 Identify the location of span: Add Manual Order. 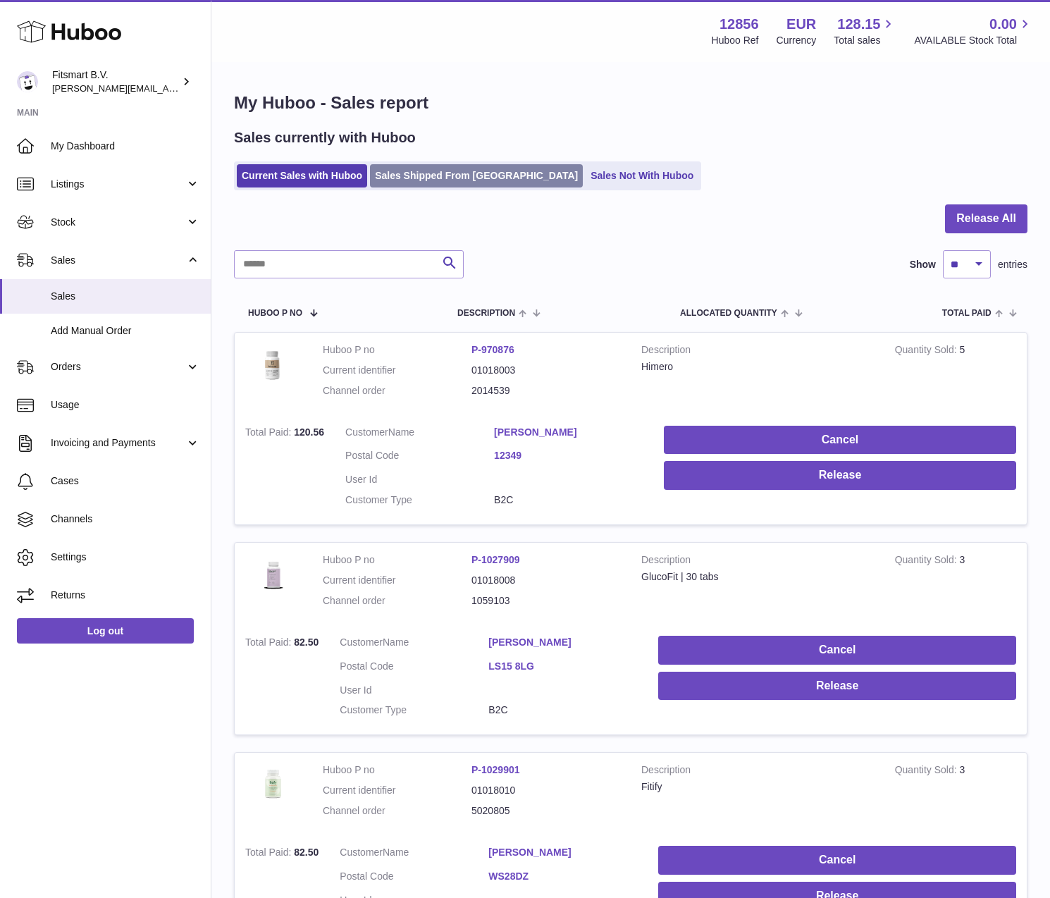
(125, 331).